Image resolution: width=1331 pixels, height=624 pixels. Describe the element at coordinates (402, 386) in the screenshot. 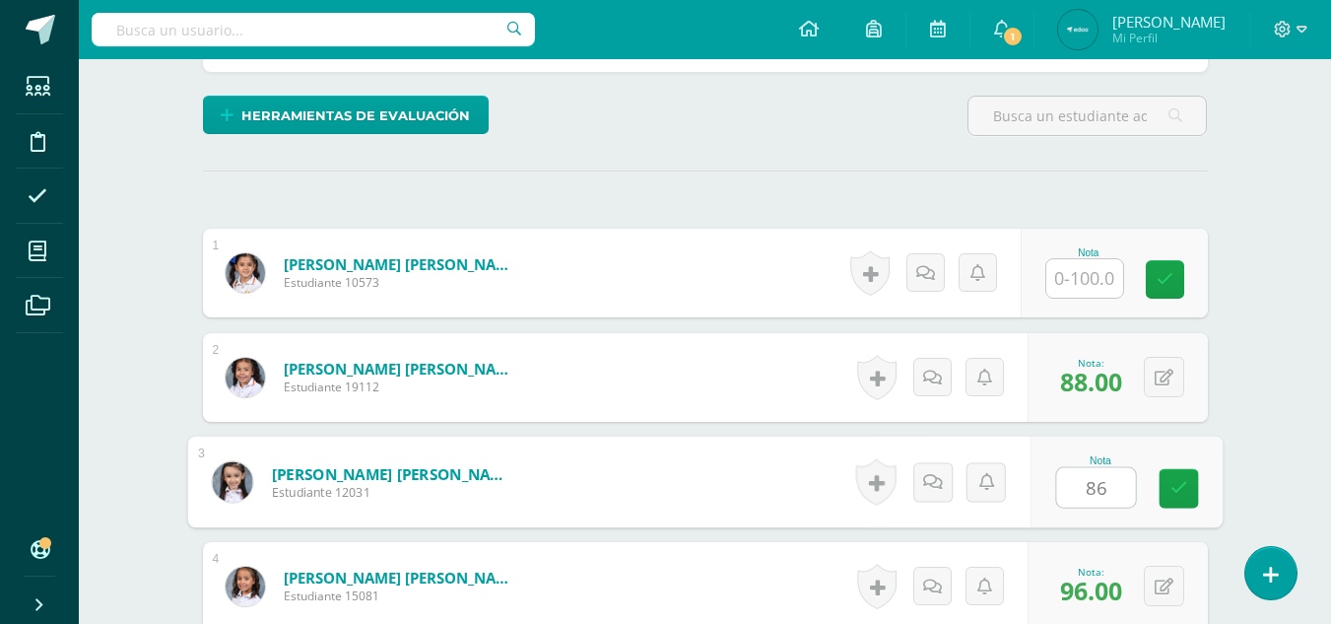

I see `span: Estudiante 19112` at that location.